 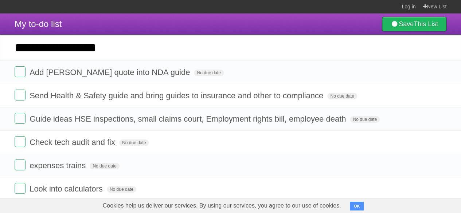 I want to click on button: OK, so click(x=357, y=206).